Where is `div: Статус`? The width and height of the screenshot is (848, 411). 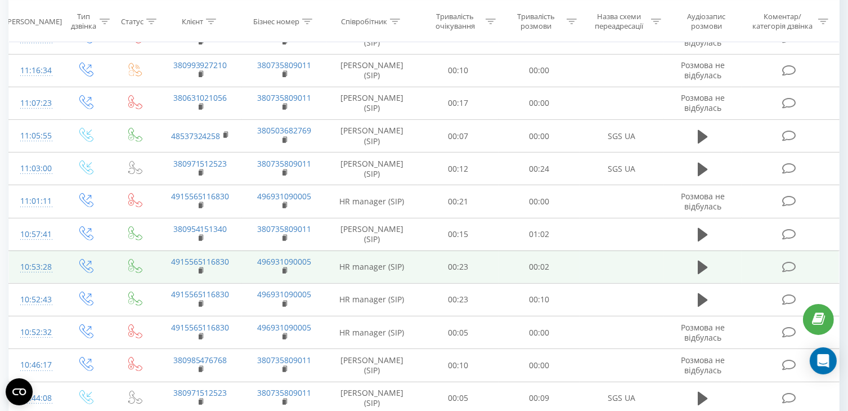 div: Статус is located at coordinates (132, 21).